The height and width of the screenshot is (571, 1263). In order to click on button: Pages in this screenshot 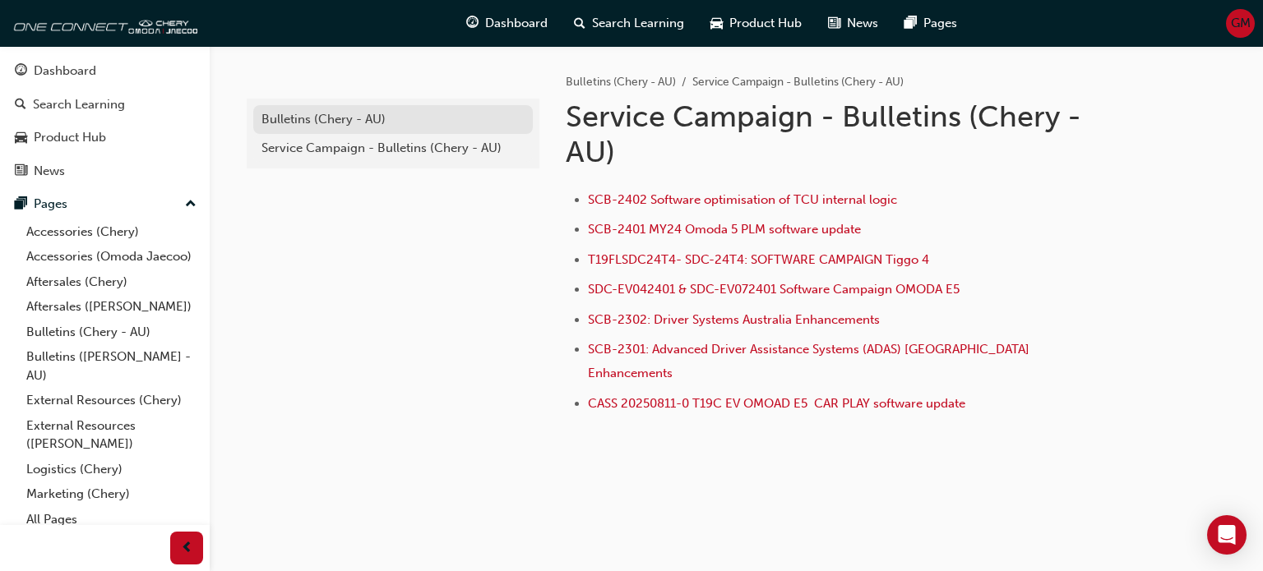, I will do `click(104, 204)`.